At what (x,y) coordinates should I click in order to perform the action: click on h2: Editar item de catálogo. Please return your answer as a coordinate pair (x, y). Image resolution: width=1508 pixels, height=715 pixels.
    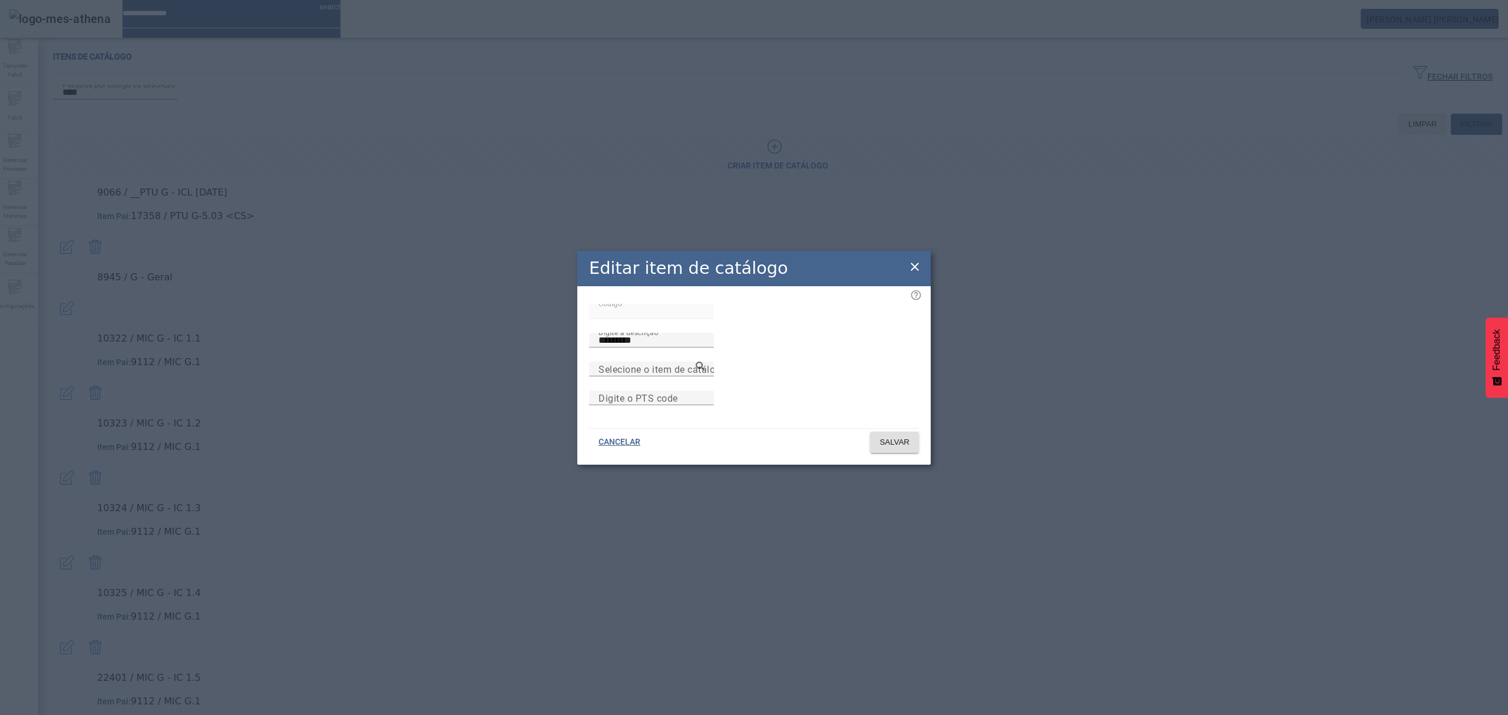
    Looking at the image, I should click on (689, 268).